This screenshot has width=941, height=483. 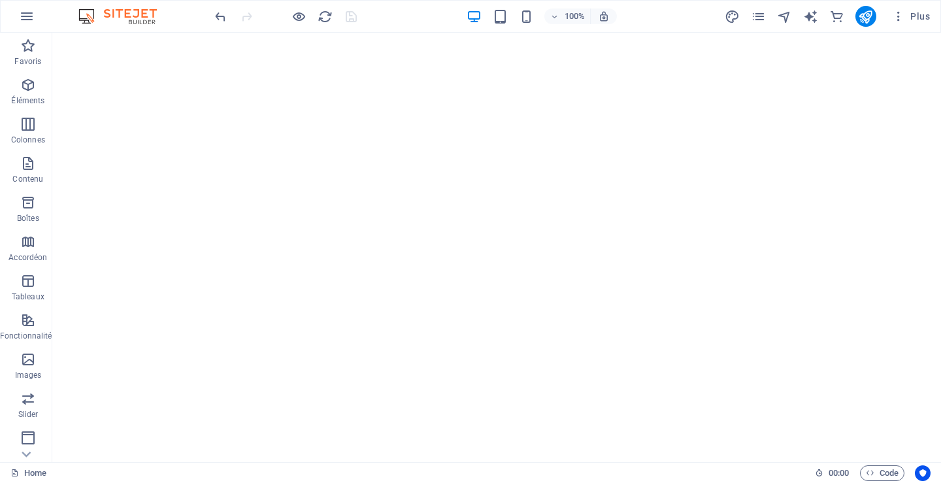 I want to click on a: Cliquez pour annuler la sélection. Double-cliquez pour ouvrir Pages., so click(x=28, y=473).